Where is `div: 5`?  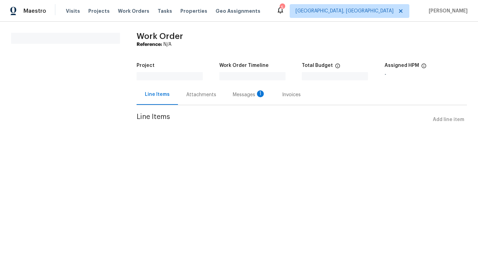
div: 5 is located at coordinates (282, 8).